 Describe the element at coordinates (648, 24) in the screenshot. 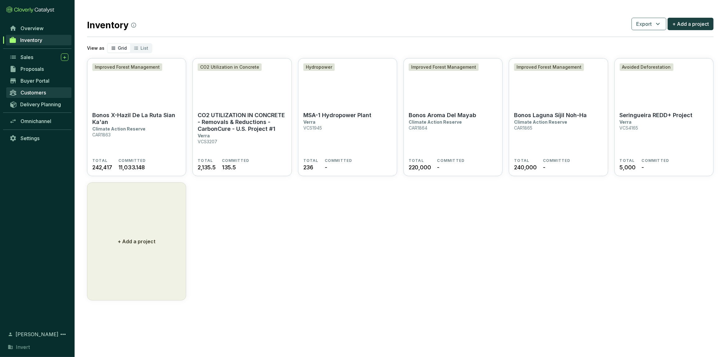

I see `button: Export` at that location.